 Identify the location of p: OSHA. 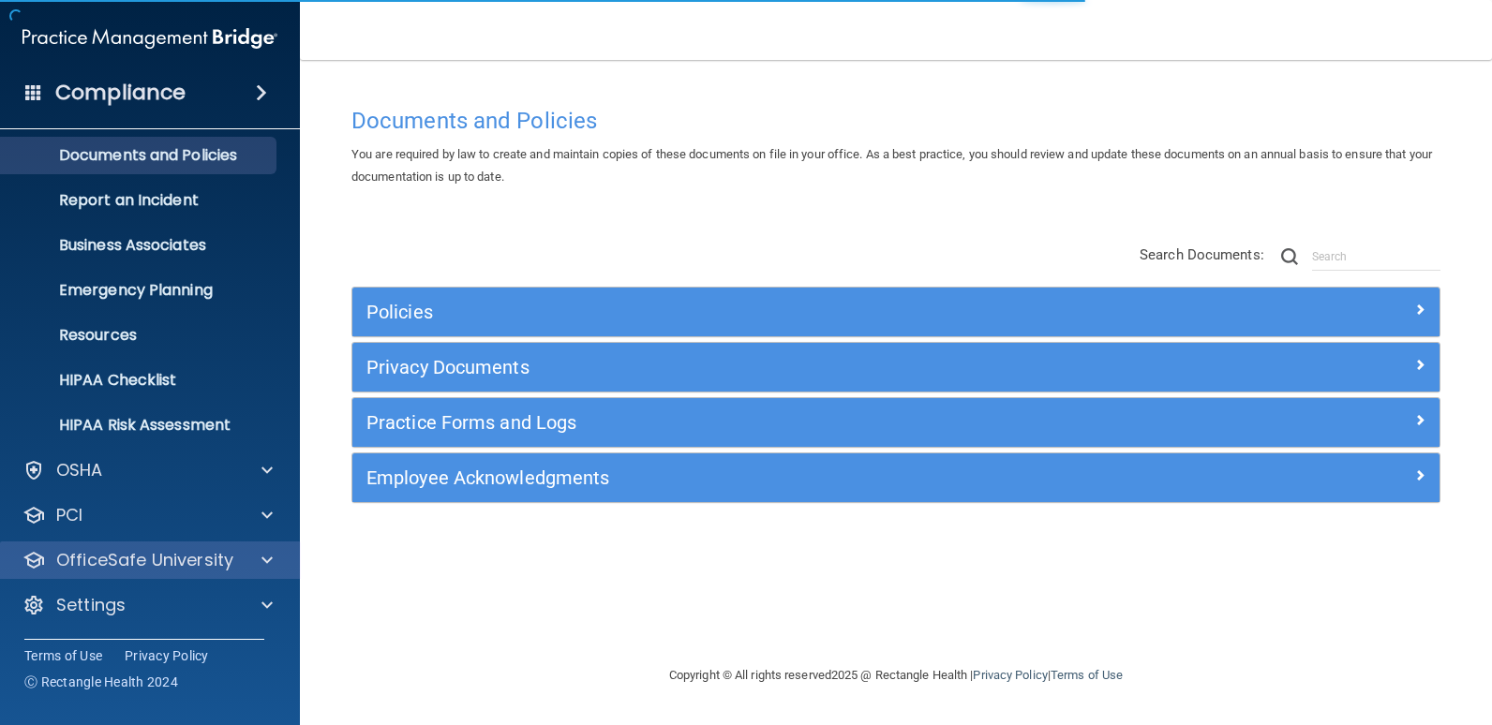
(80, 470).